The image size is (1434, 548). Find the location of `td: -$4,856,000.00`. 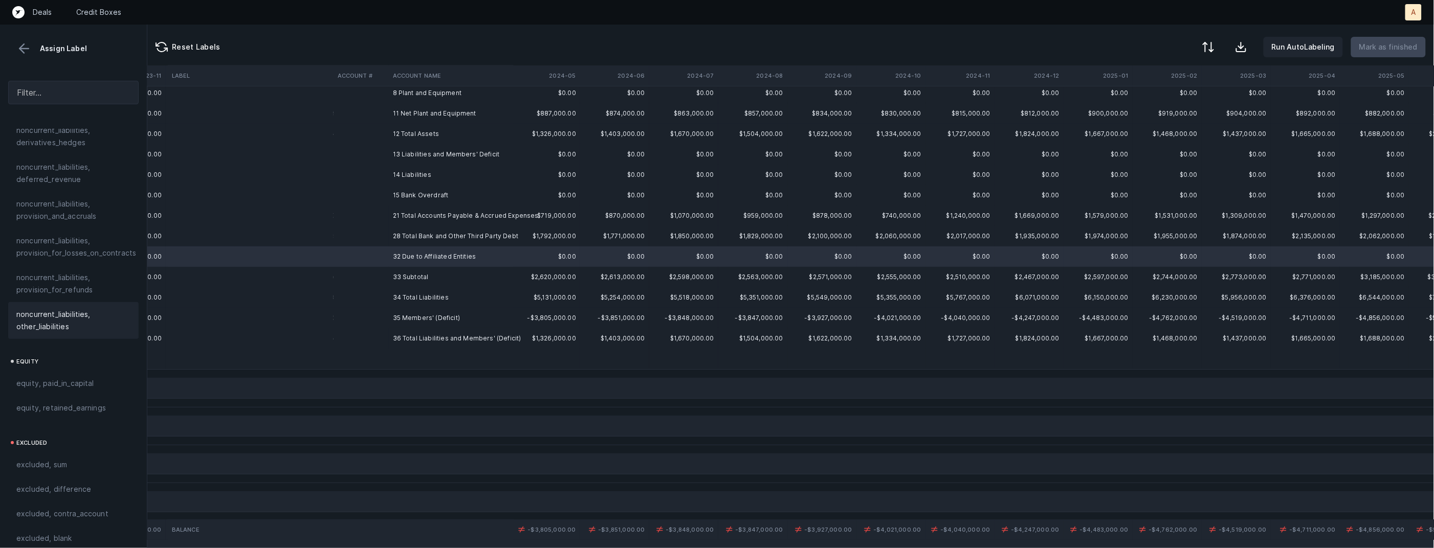

td: -$4,856,000.00 is located at coordinates (1374, 318).